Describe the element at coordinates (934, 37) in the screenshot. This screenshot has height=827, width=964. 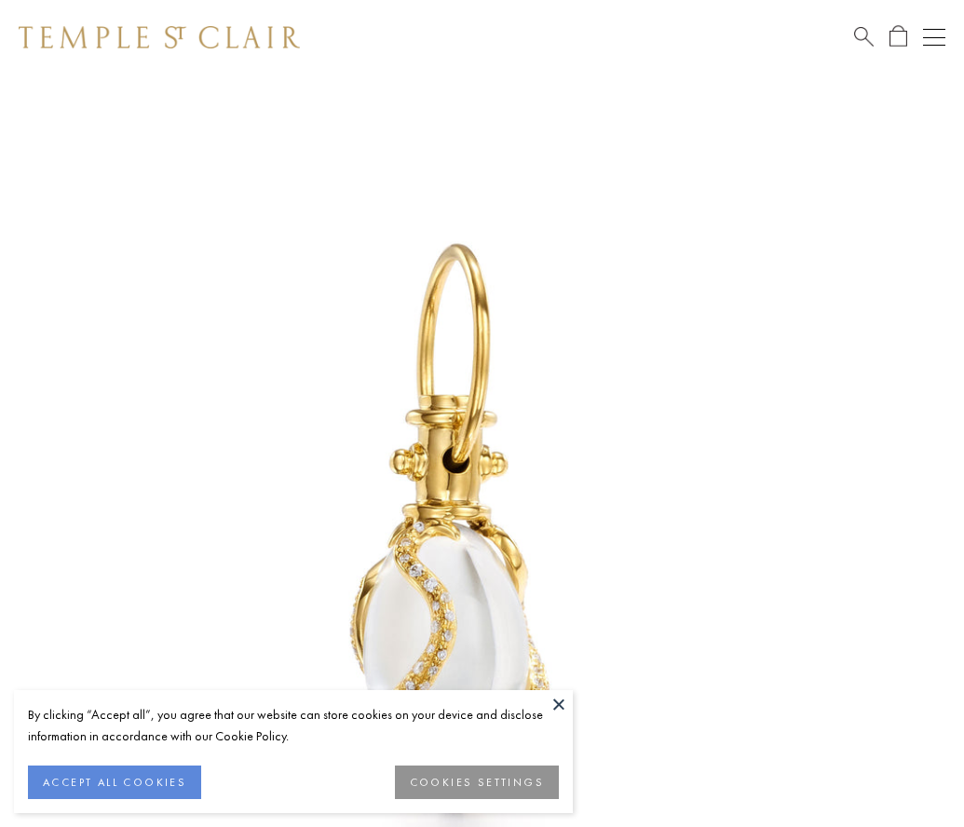
I see `button: Open navigation` at that location.